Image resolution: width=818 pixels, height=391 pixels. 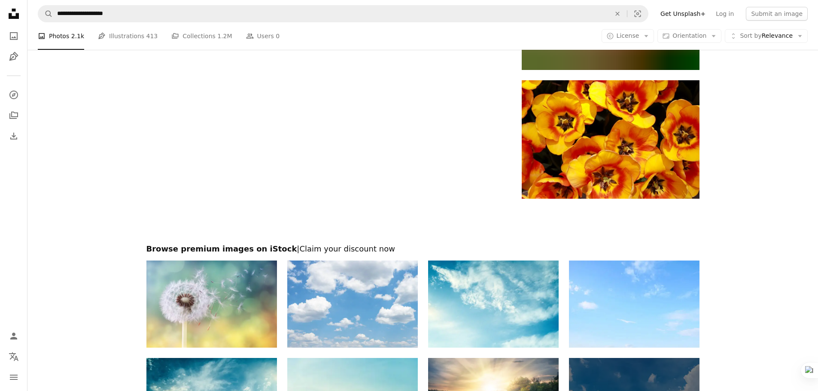 What do you see at coordinates (212, 304) in the screenshot?
I see `img: Dandelion clock in morning sun` at bounding box center [212, 304].